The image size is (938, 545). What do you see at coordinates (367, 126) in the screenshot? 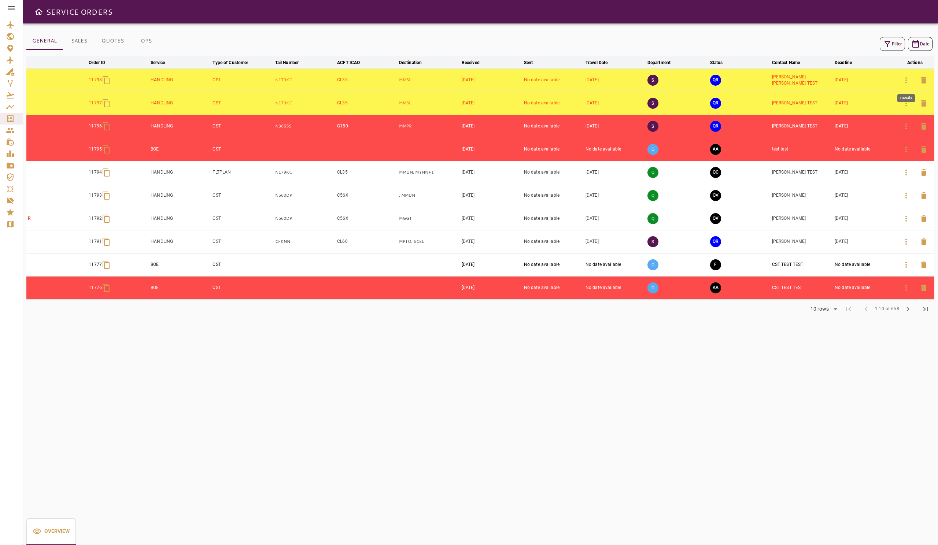
I see `td: G150` at bounding box center [367, 126].